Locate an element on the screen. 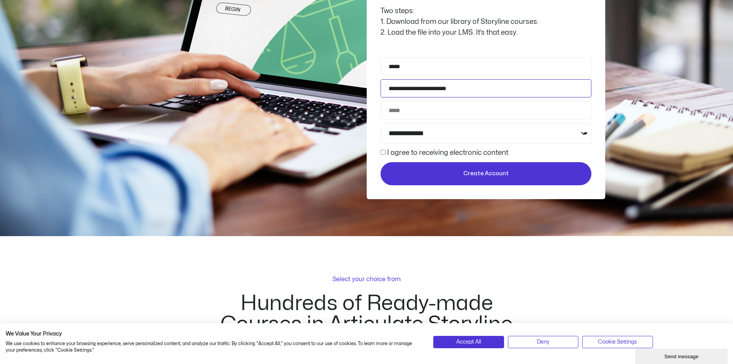 This screenshot has height=364, width=733. p: Select your choice from is located at coordinates (366, 279).